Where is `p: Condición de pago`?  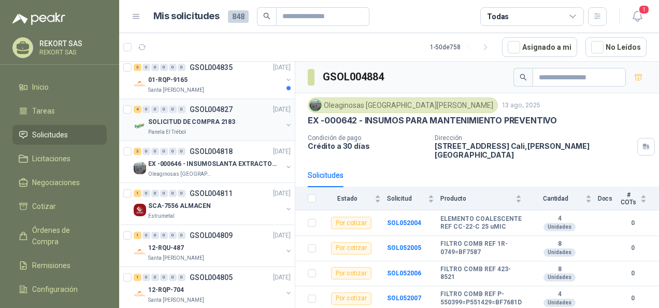
p: Condición de pago is located at coordinates (367, 138).